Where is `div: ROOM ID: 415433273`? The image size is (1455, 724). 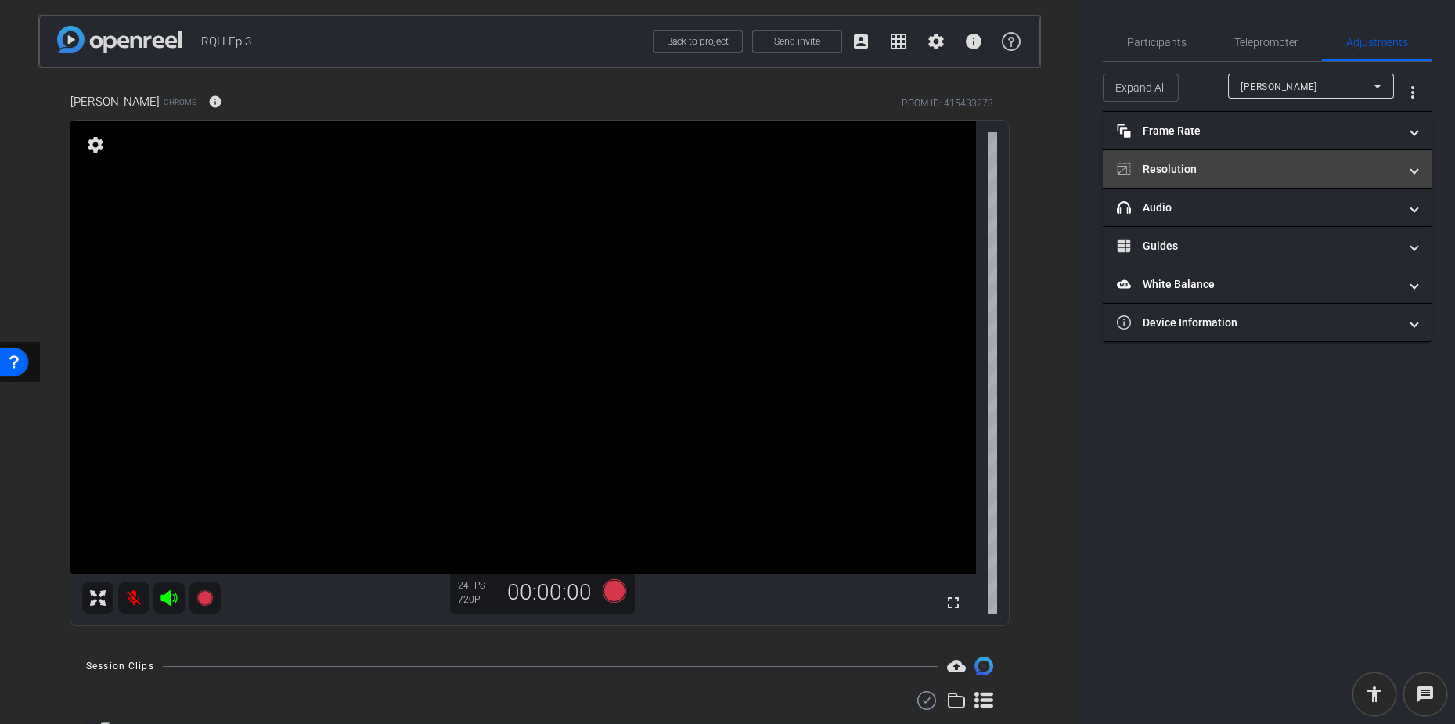 div: ROOM ID: 415433273 is located at coordinates (947, 103).